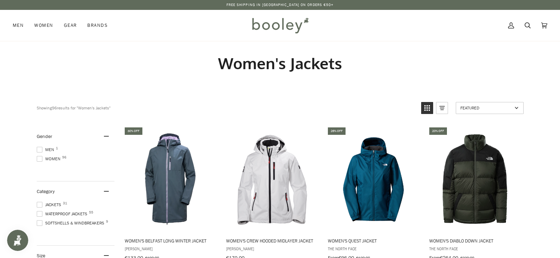  What do you see at coordinates (70, 25) in the screenshot?
I see `div: Gear` at bounding box center [70, 25].